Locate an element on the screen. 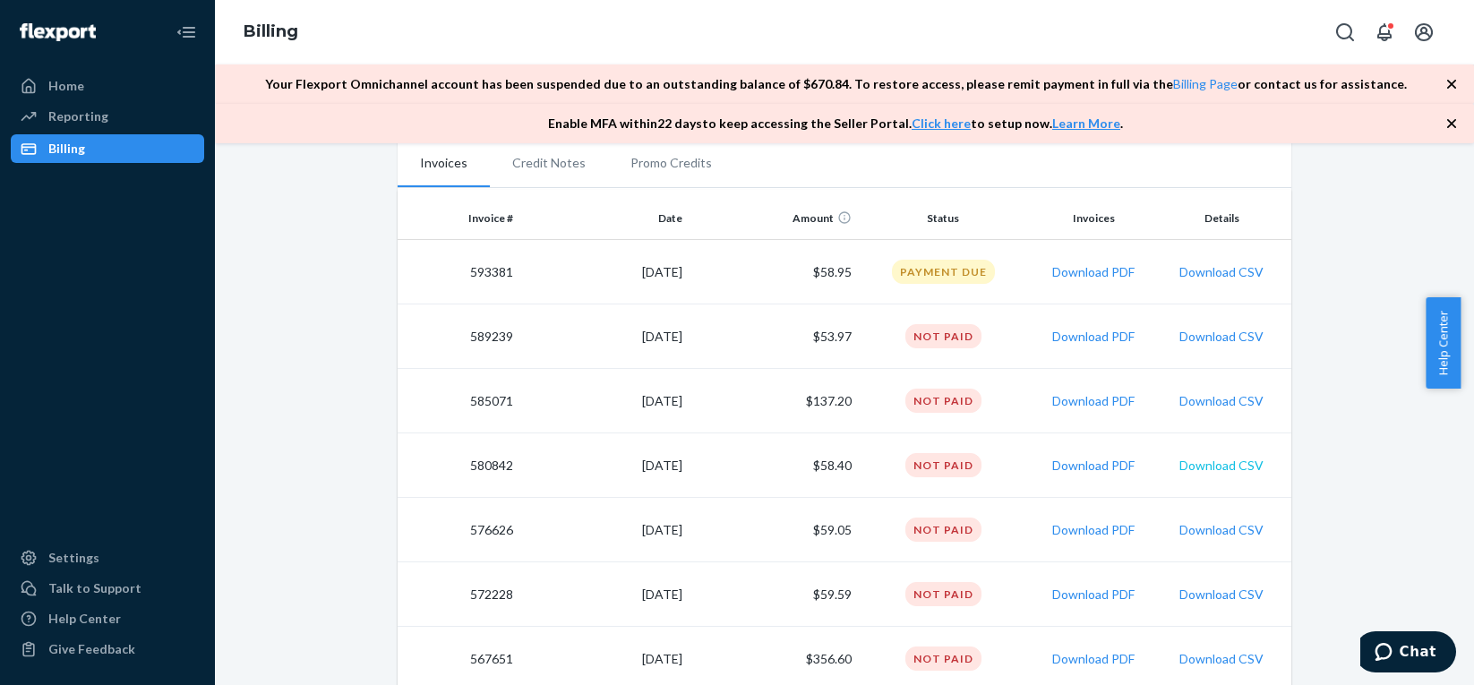 The width and height of the screenshot is (1474, 685). div: Billing is located at coordinates (66, 149).